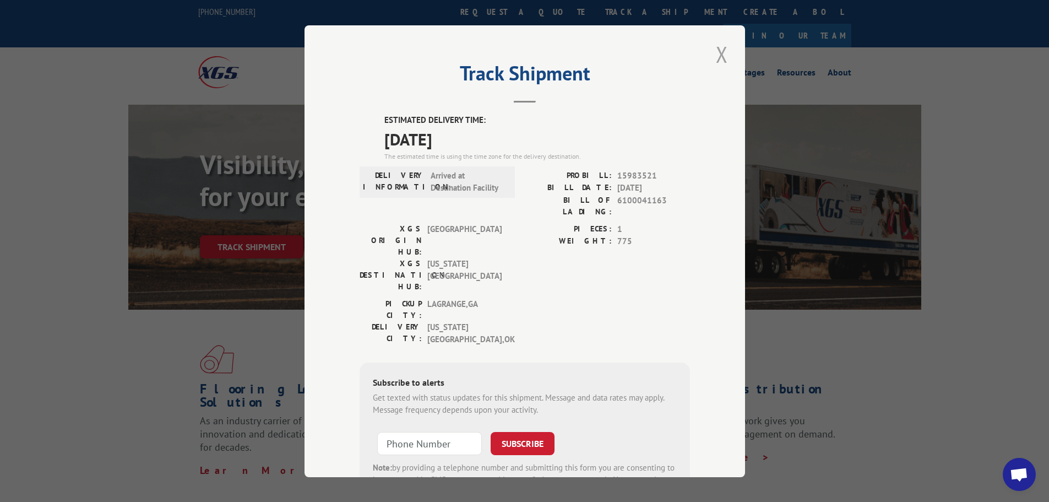 The width and height of the screenshot is (1049, 502). I want to click on label: PROBILL:, so click(568, 175).